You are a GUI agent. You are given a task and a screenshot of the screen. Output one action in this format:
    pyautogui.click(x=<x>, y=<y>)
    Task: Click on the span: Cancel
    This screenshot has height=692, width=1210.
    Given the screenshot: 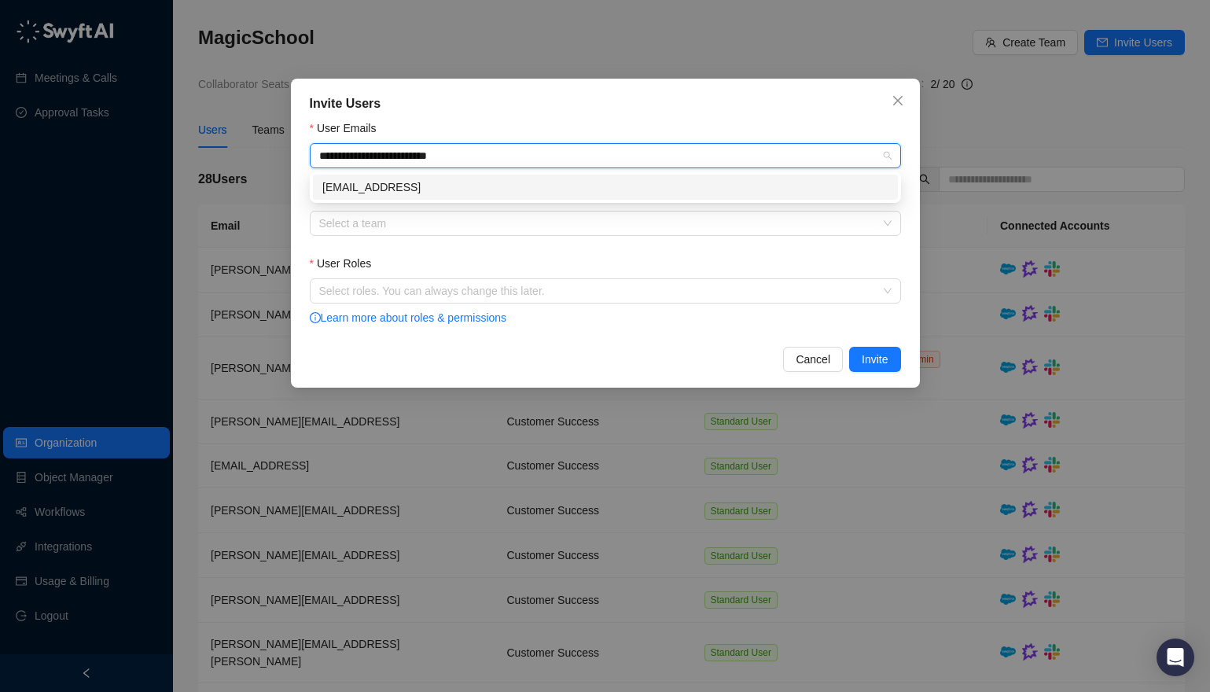 What is the action you would take?
    pyautogui.click(x=813, y=359)
    